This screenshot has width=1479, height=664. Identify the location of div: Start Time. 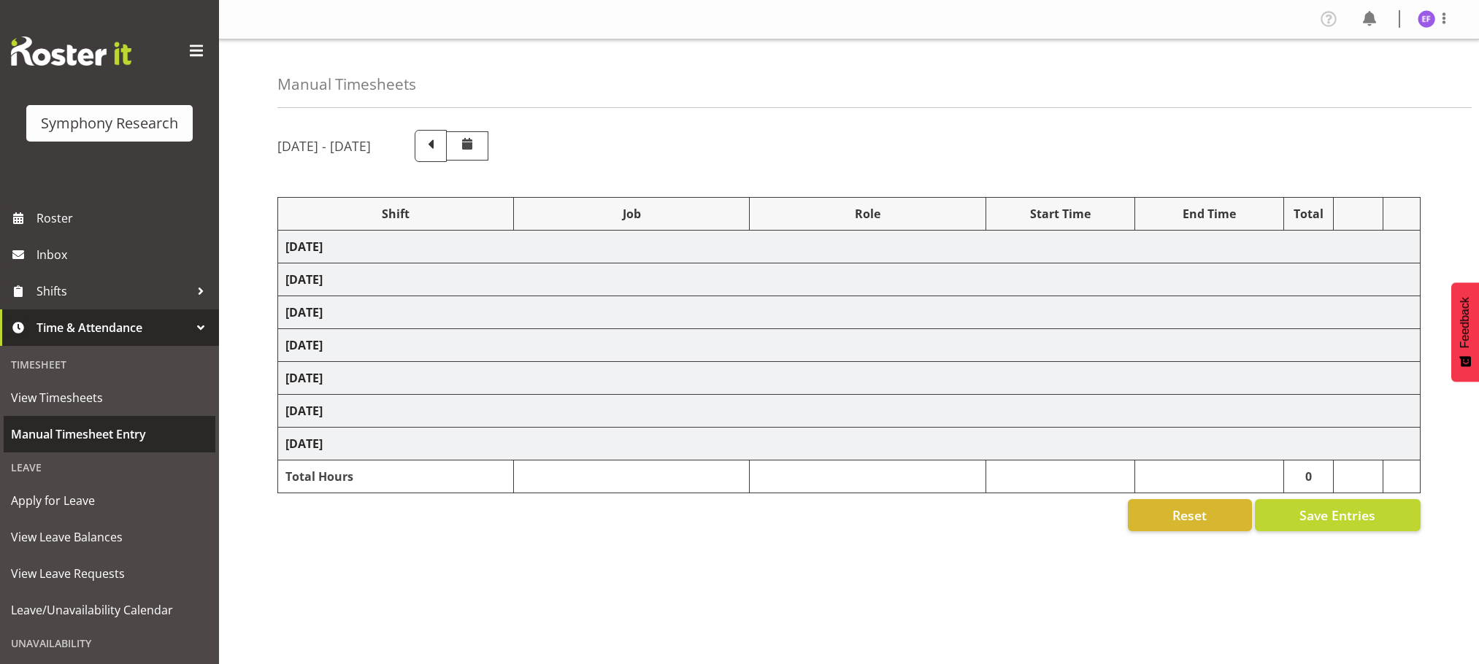
(1060, 214).